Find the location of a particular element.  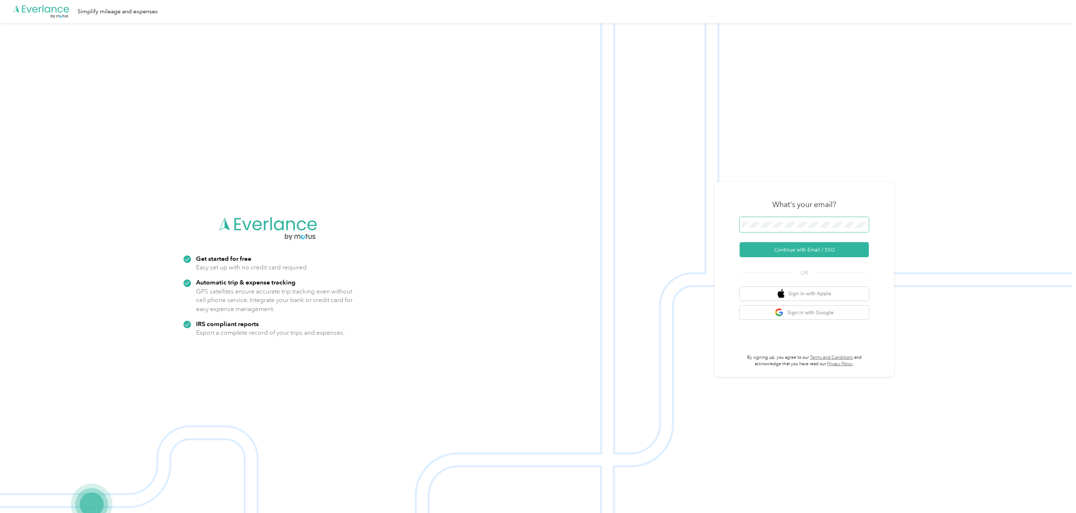

strong: Get started for free is located at coordinates (224, 258).